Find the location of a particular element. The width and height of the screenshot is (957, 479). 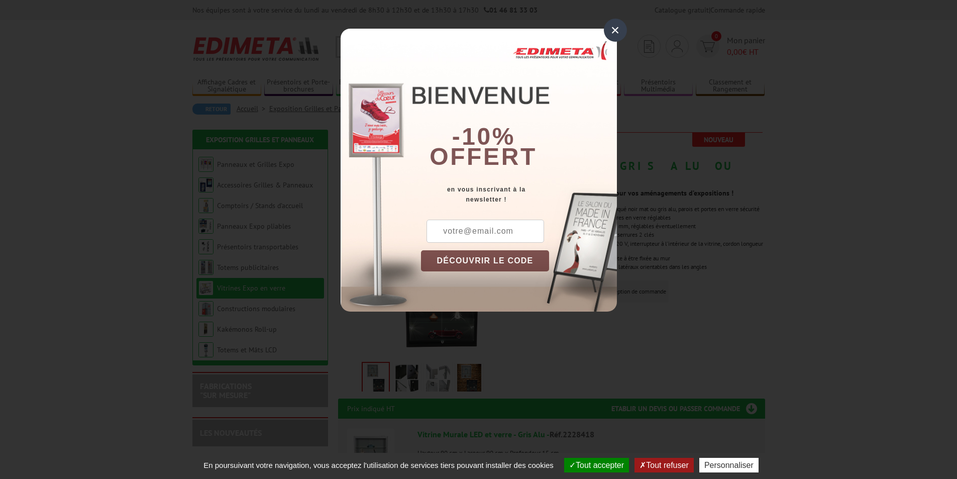

span: En poursuivant votre navigation, vous acceptez l'utilisation de services tiers pouvant installer ... is located at coordinates (378, 465).